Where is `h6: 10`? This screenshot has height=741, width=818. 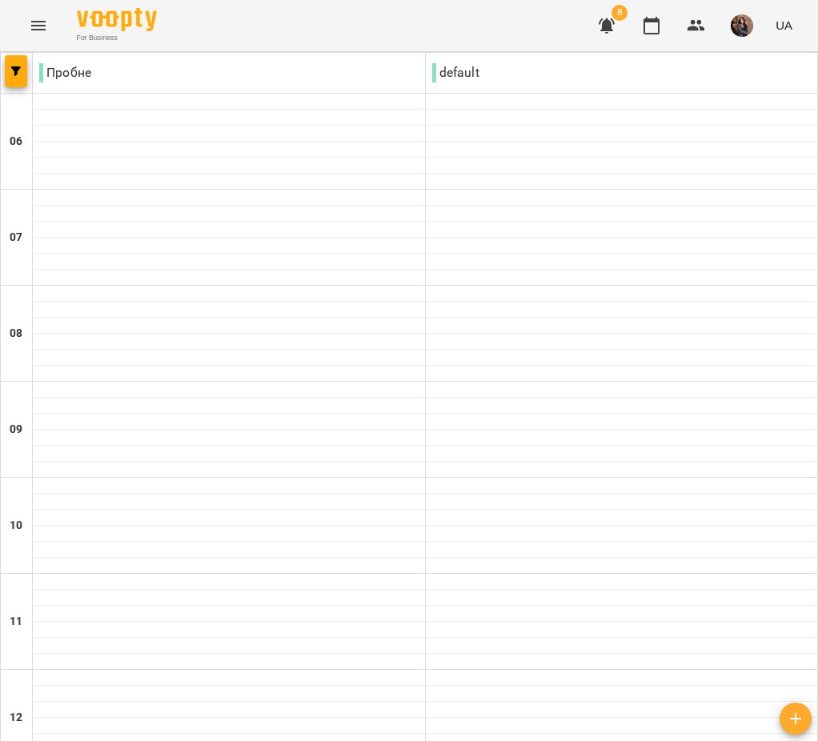 h6: 10 is located at coordinates (16, 526).